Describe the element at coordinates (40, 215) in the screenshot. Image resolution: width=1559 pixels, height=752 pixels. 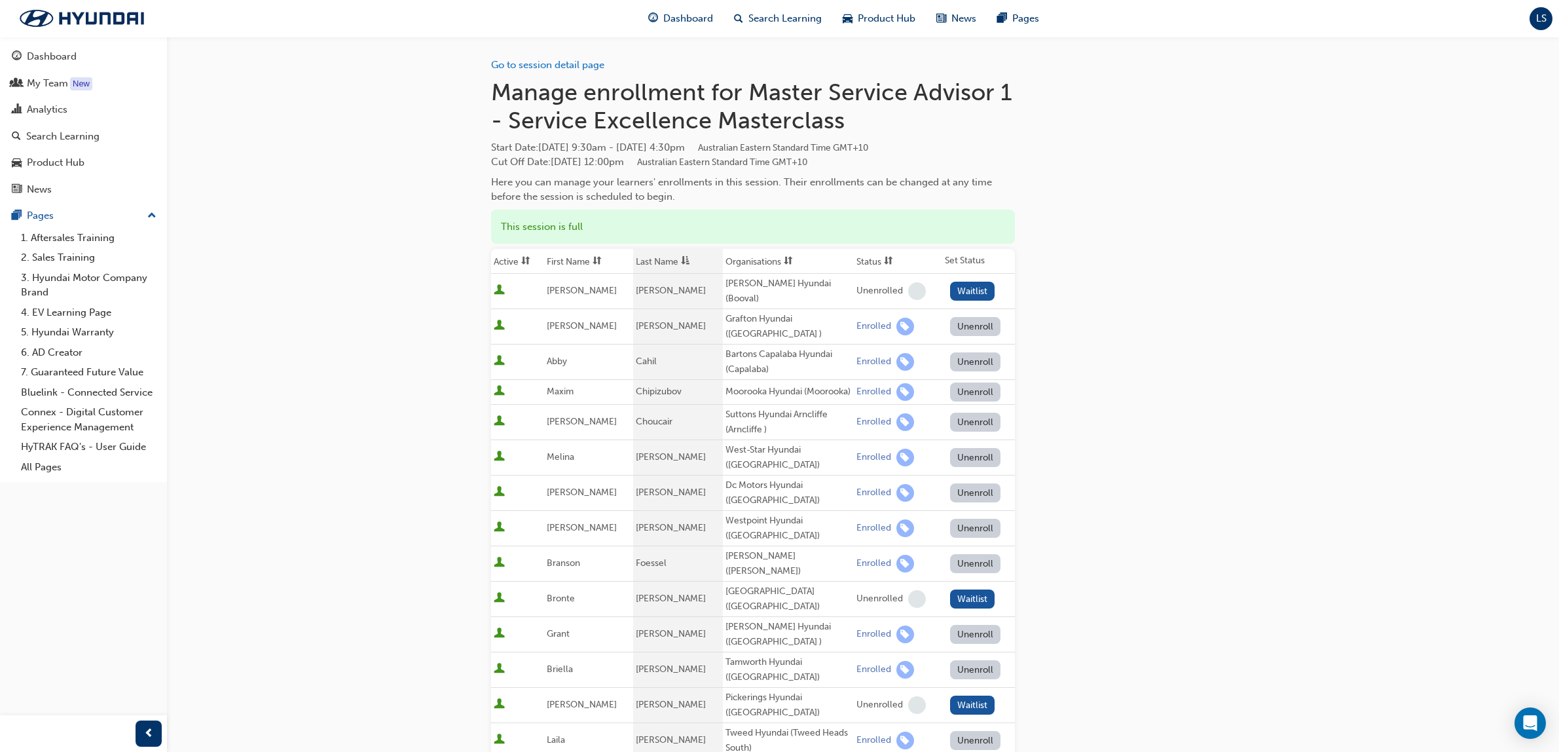
I see `div: Pages` at that location.